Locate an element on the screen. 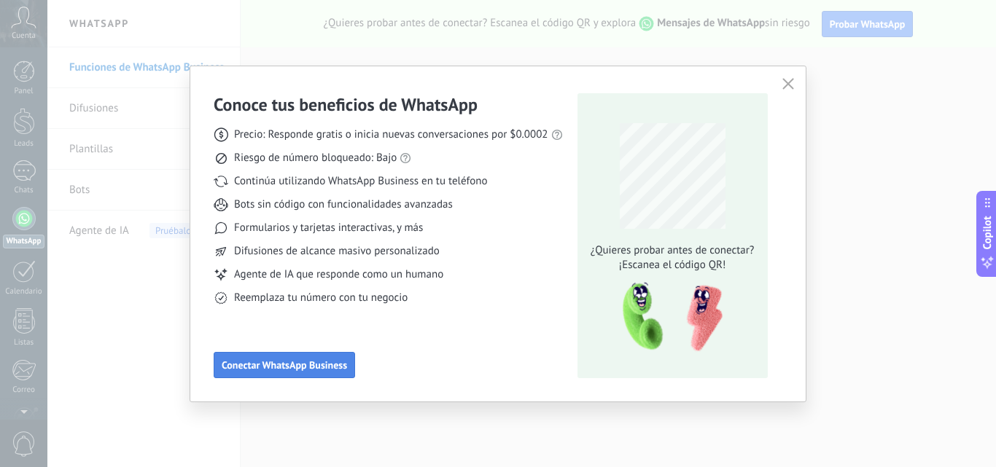  span: ¡Escanea el código QR! is located at coordinates (672, 265).